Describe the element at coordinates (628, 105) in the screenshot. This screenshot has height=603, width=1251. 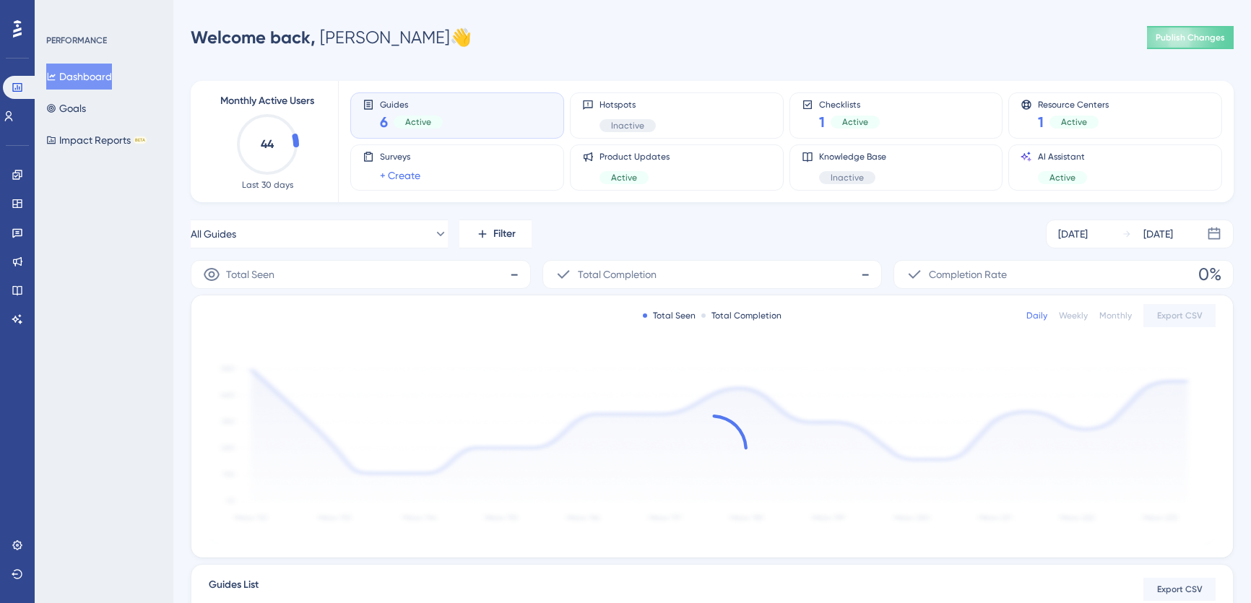
I see `span: Hotspots` at that location.